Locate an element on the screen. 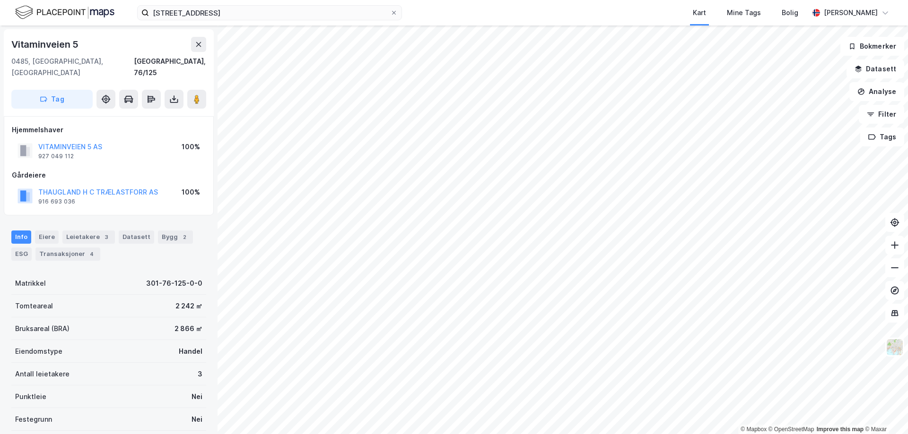 Image resolution: width=908 pixels, height=434 pixels. div: Punktleie is located at coordinates (31, 397).